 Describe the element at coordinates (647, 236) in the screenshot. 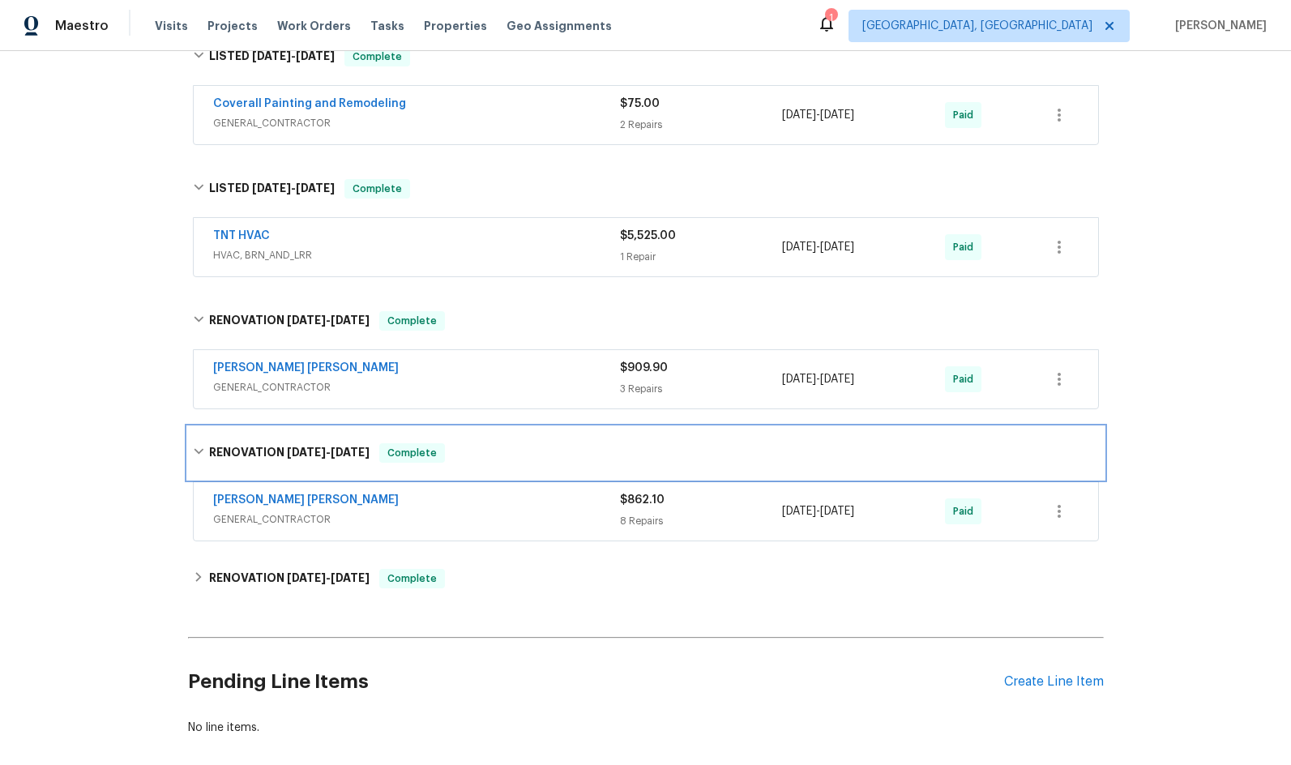

I see `span: $5,525.00` at that location.